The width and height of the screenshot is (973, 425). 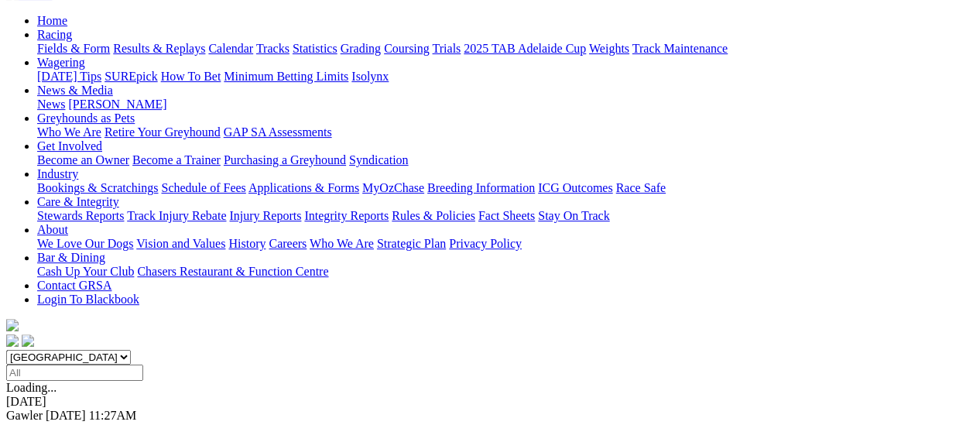 What do you see at coordinates (24, 415) in the screenshot?
I see `span: Gawler` at bounding box center [24, 415].